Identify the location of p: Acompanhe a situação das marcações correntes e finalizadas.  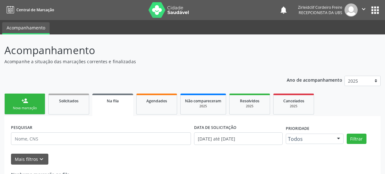
(136, 62).